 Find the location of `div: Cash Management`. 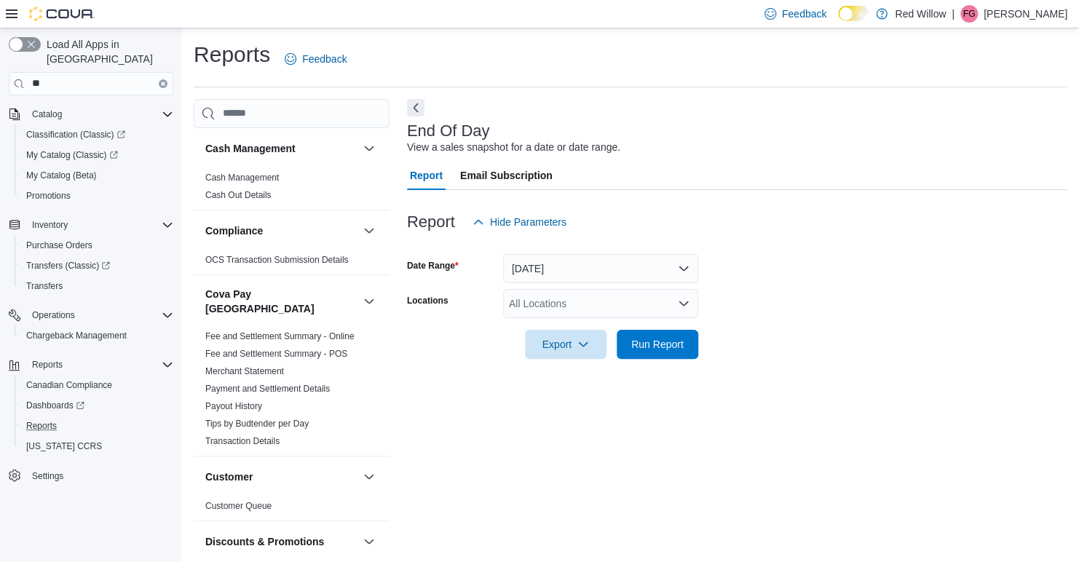

div: Cash Management is located at coordinates (291, 189).